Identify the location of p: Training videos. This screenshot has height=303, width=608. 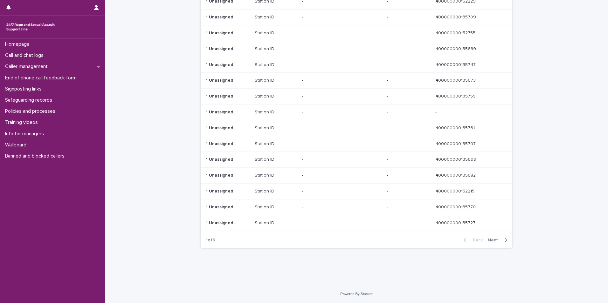
(23, 122).